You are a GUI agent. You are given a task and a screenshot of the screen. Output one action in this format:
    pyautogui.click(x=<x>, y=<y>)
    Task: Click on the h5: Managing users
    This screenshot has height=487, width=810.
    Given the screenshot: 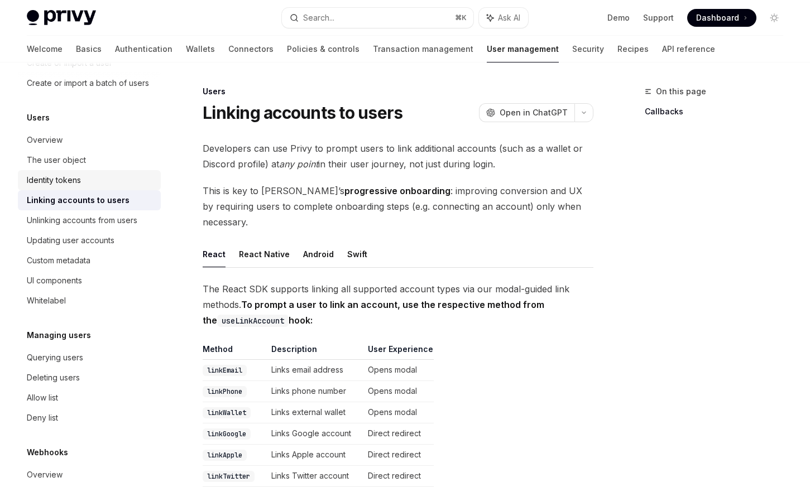 What is the action you would take?
    pyautogui.click(x=59, y=335)
    